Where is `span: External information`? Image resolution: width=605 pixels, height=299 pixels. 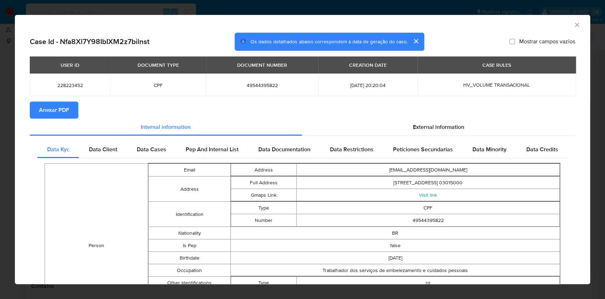
span: External information is located at coordinates (439, 127).